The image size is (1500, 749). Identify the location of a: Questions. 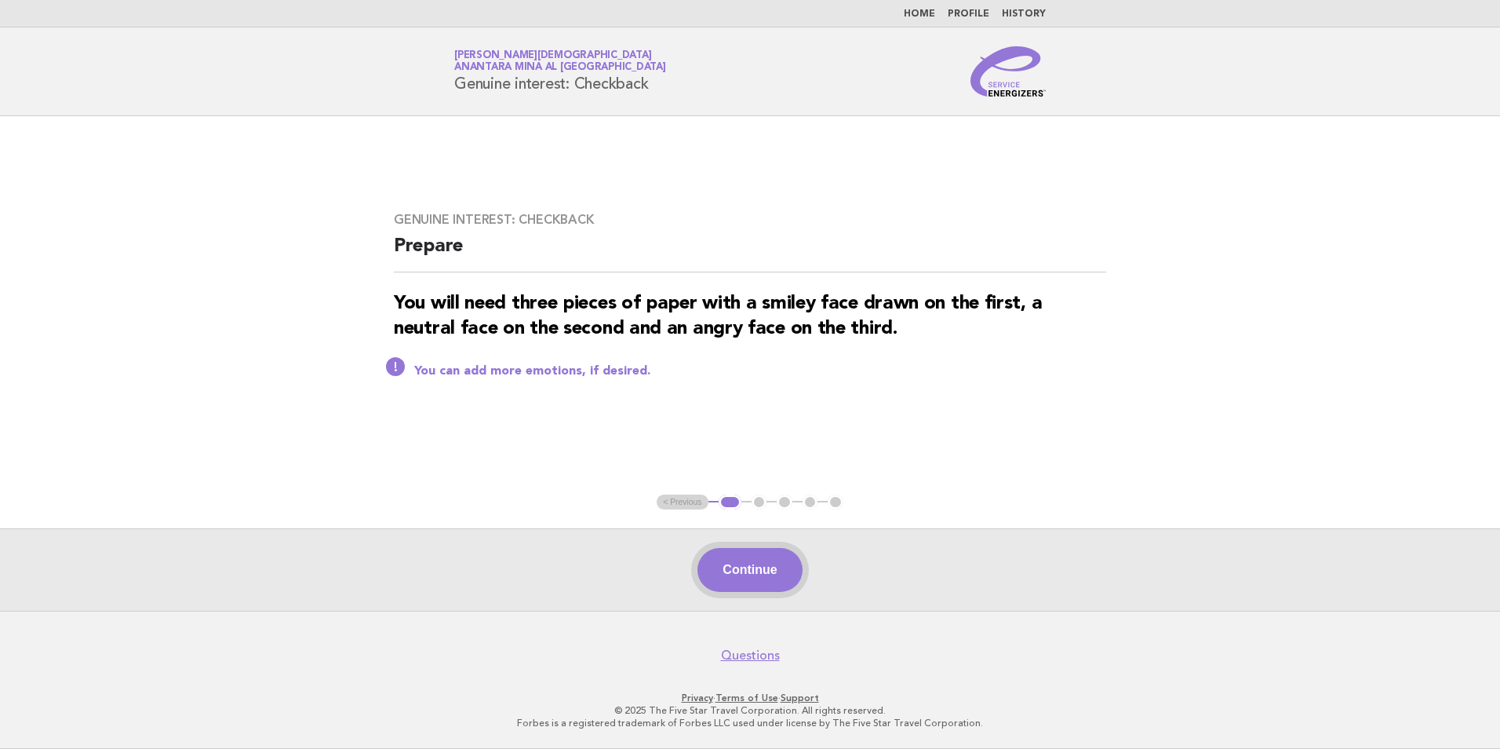
(750, 655).